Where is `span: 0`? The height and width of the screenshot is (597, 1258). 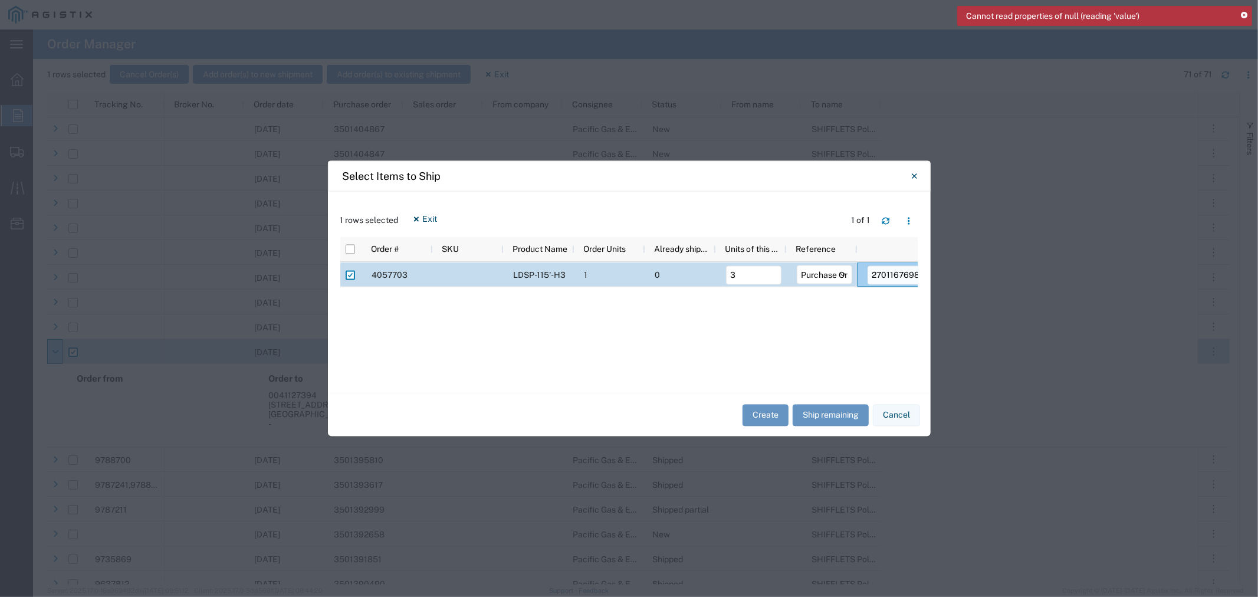
span: 0 is located at coordinates (658, 276).